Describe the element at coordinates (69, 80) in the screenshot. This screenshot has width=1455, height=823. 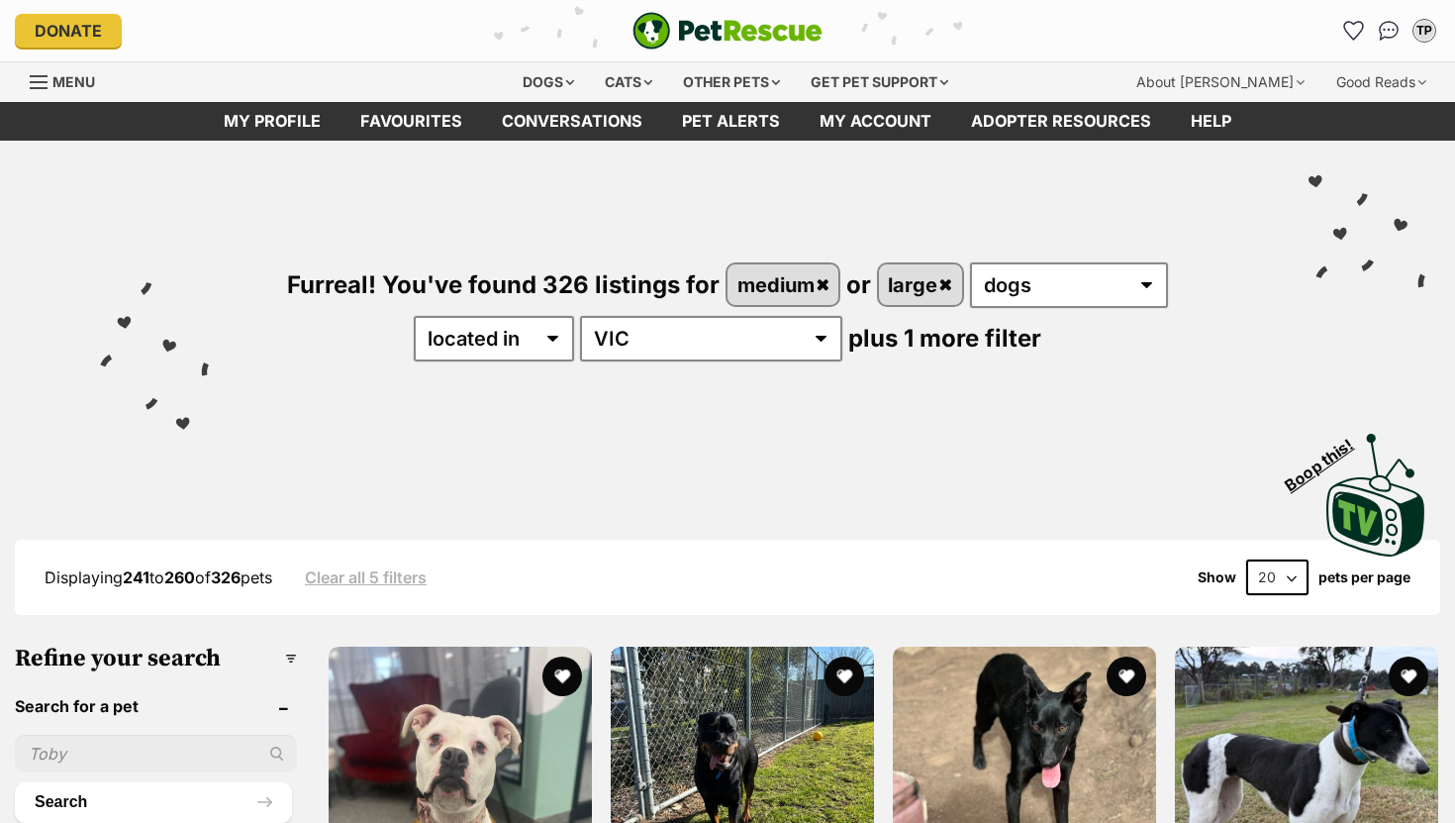
I see `a: Menu` at that location.